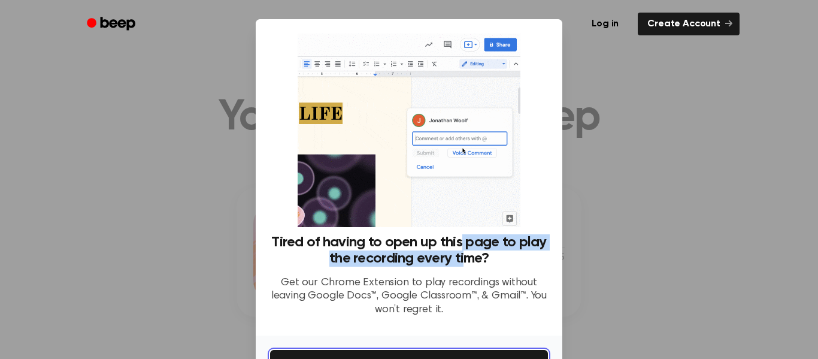  What do you see at coordinates (112, 24) in the screenshot?
I see `a: Beep` at bounding box center [112, 24].